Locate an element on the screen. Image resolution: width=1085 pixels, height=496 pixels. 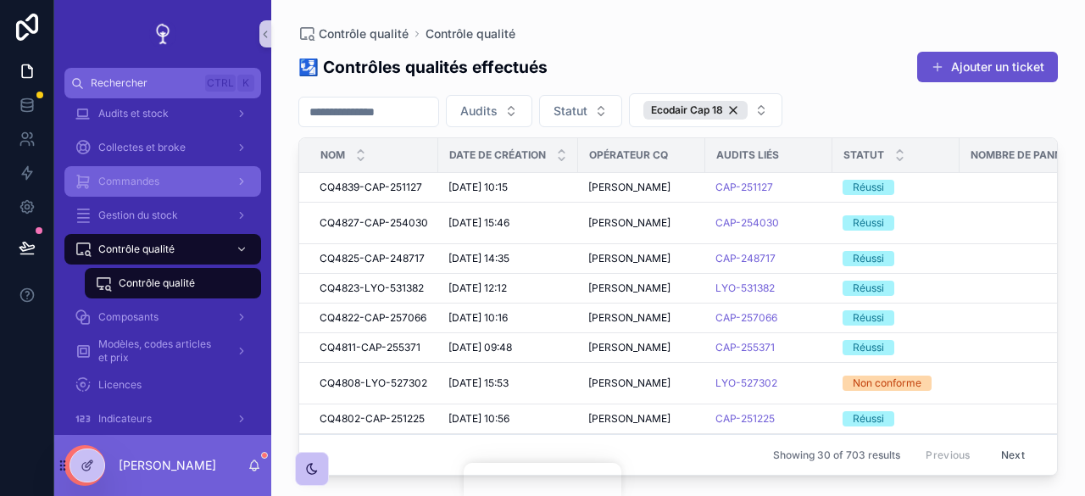
span: CAP-255371 is located at coordinates (745, 348).